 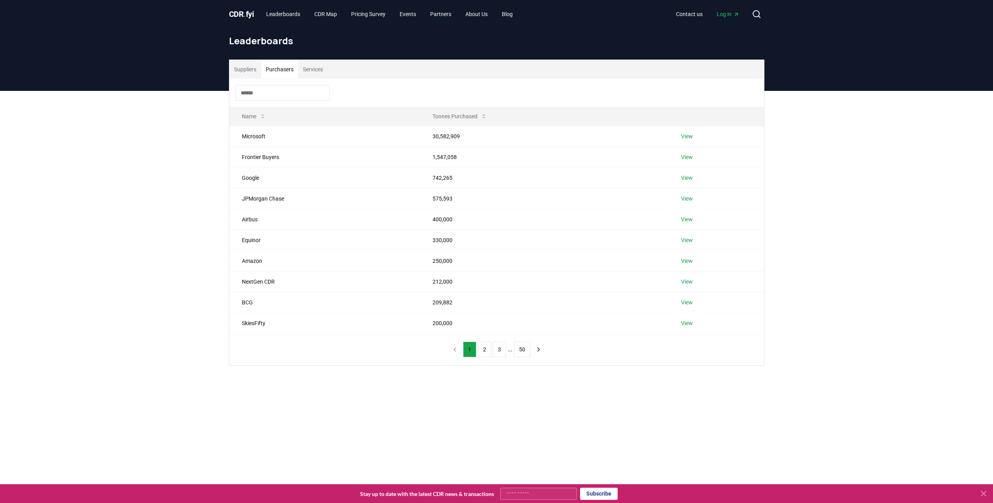 I want to click on td: 209,882, so click(x=544, y=302).